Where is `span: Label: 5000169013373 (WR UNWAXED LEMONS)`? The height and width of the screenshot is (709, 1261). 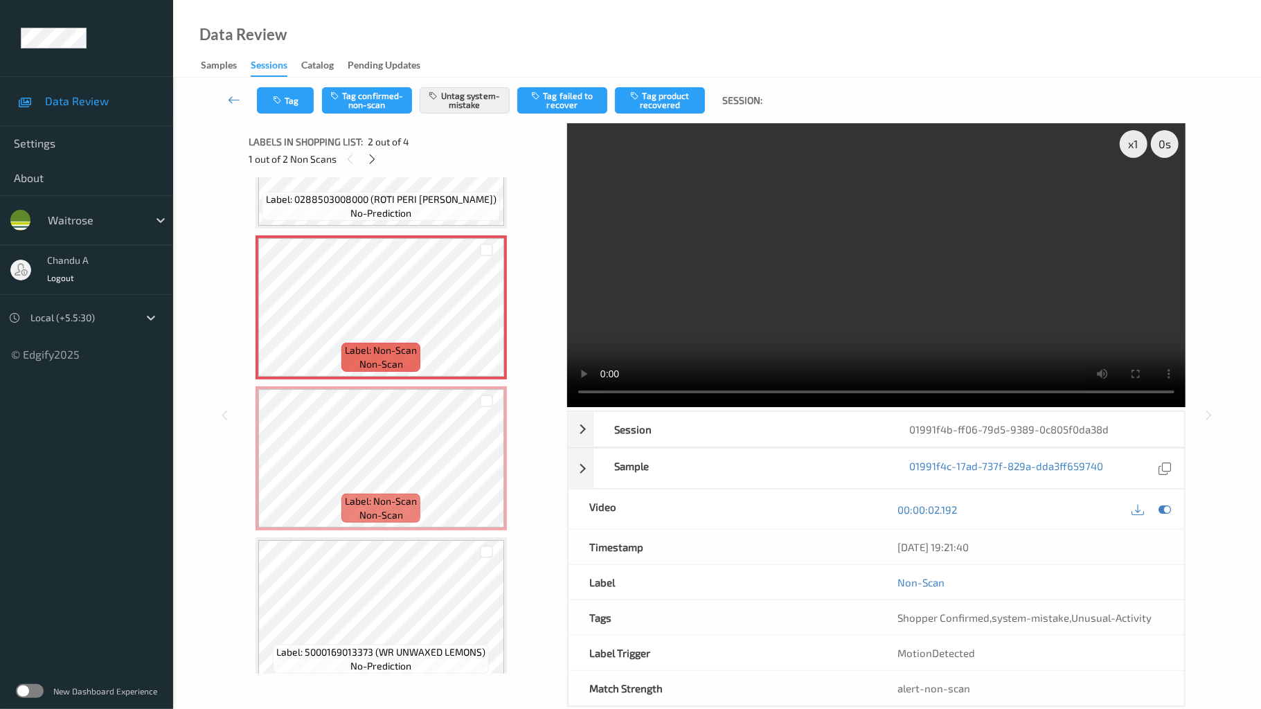
span: Label: 5000169013373 (WR UNWAXED LEMONS) is located at coordinates (381, 653).